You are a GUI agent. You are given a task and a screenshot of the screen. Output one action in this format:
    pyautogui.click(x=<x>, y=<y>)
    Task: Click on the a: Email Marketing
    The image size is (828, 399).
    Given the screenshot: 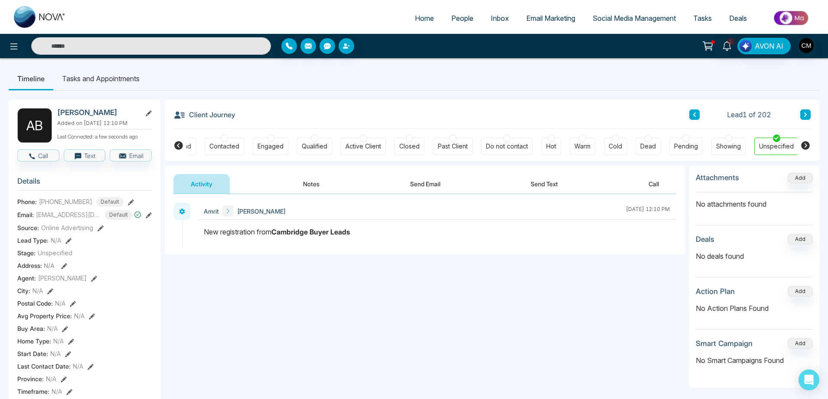 What is the action you would take?
    pyautogui.click(x=551, y=18)
    